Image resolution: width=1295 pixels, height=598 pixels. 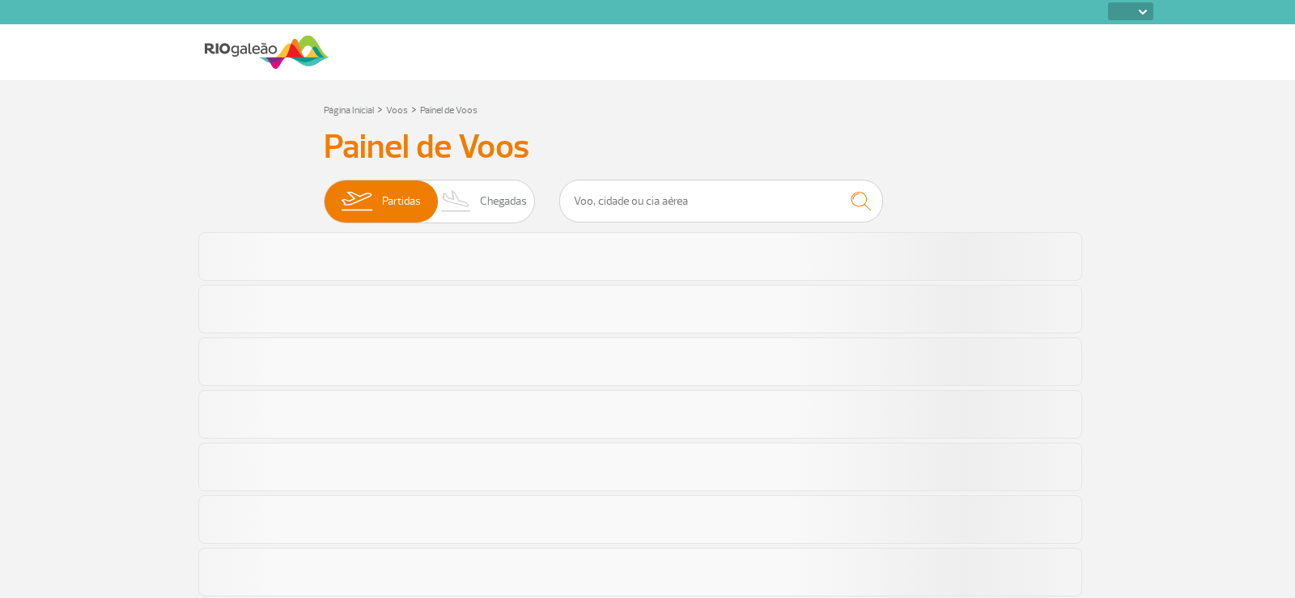 What do you see at coordinates (402, 202) in the screenshot?
I see `span: Partidas` at bounding box center [402, 202].